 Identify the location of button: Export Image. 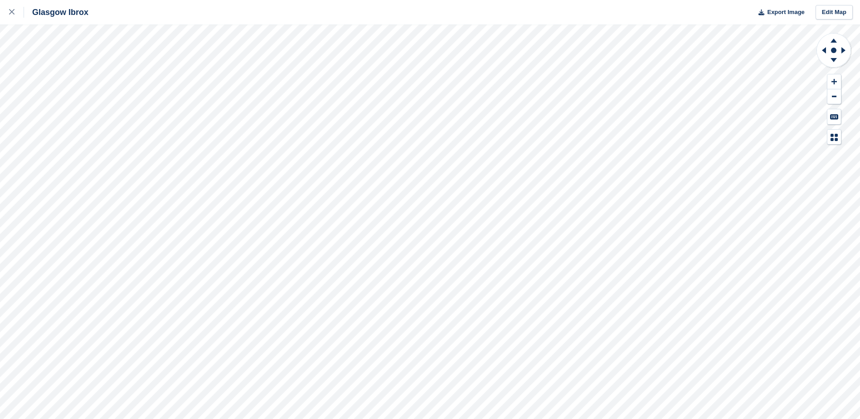
(779, 12).